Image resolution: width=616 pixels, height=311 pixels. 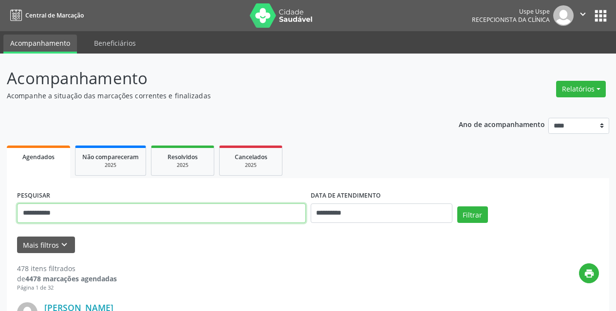 I want to click on p: Acompanhamento, so click(x=218, y=78).